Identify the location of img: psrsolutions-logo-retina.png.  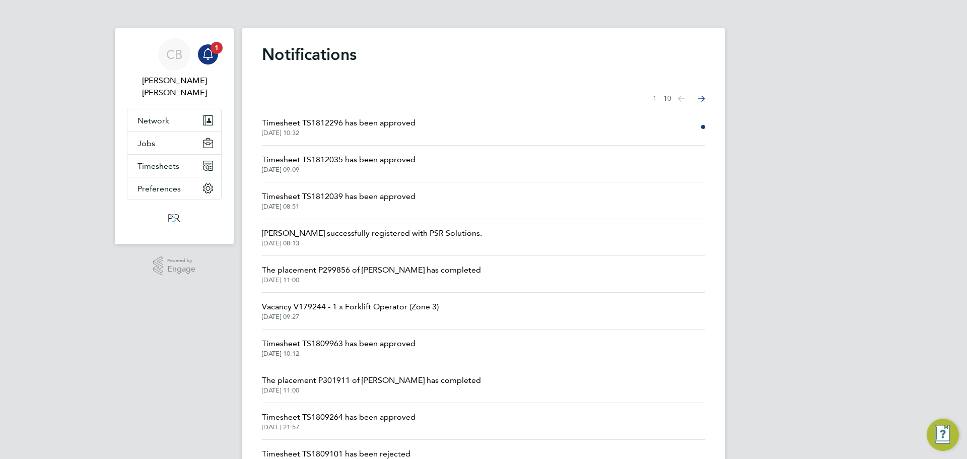
(174, 218).